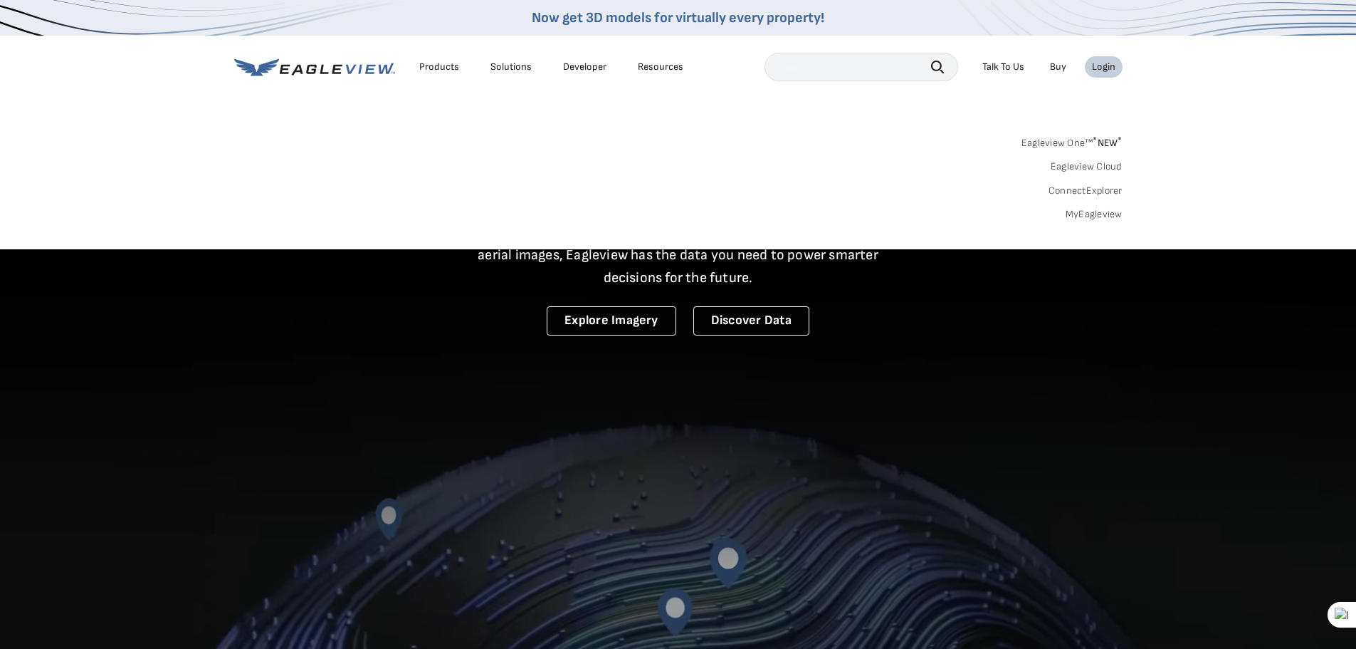 The image size is (1356, 649). What do you see at coordinates (1107, 142) in the screenshot?
I see `span: NEW` at bounding box center [1107, 142].